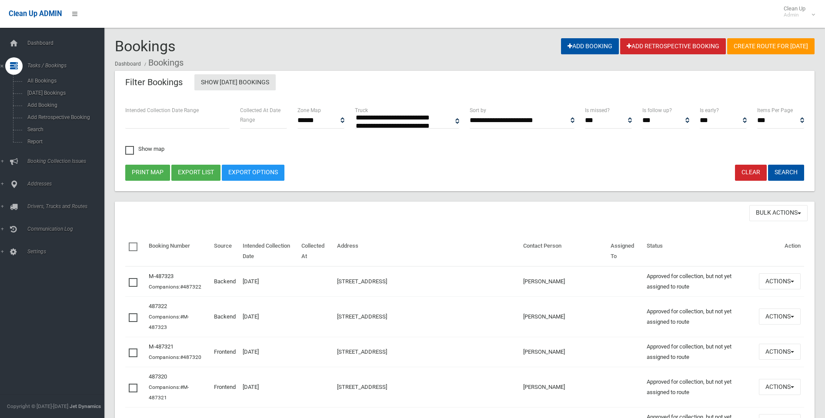 This screenshot has width=825, height=418. Describe the element at coordinates (145, 149) in the screenshot. I see `span: Show map` at that location.